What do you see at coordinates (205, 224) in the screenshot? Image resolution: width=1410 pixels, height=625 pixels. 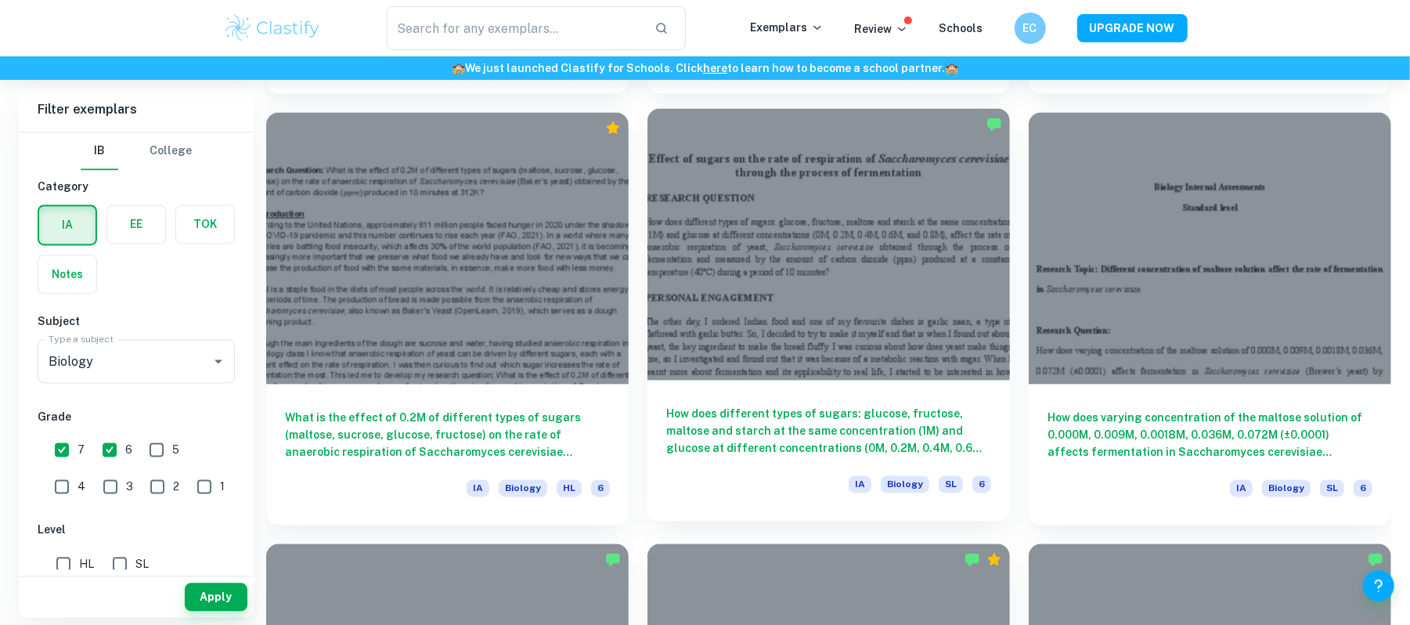 I see `button: TOK` at bounding box center [205, 224].